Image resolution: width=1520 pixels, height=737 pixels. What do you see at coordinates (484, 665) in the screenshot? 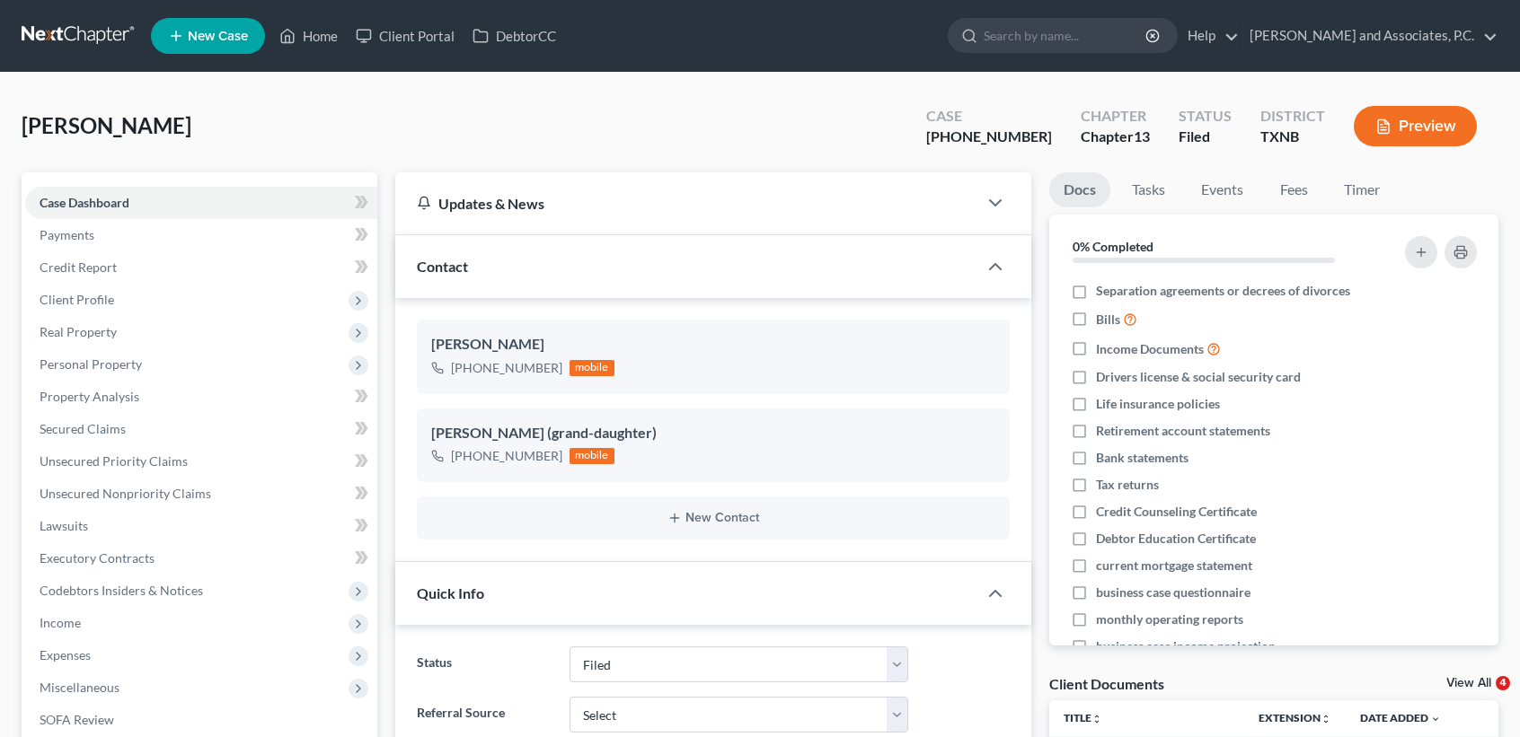
I see `label: Status` at bounding box center [484, 665].